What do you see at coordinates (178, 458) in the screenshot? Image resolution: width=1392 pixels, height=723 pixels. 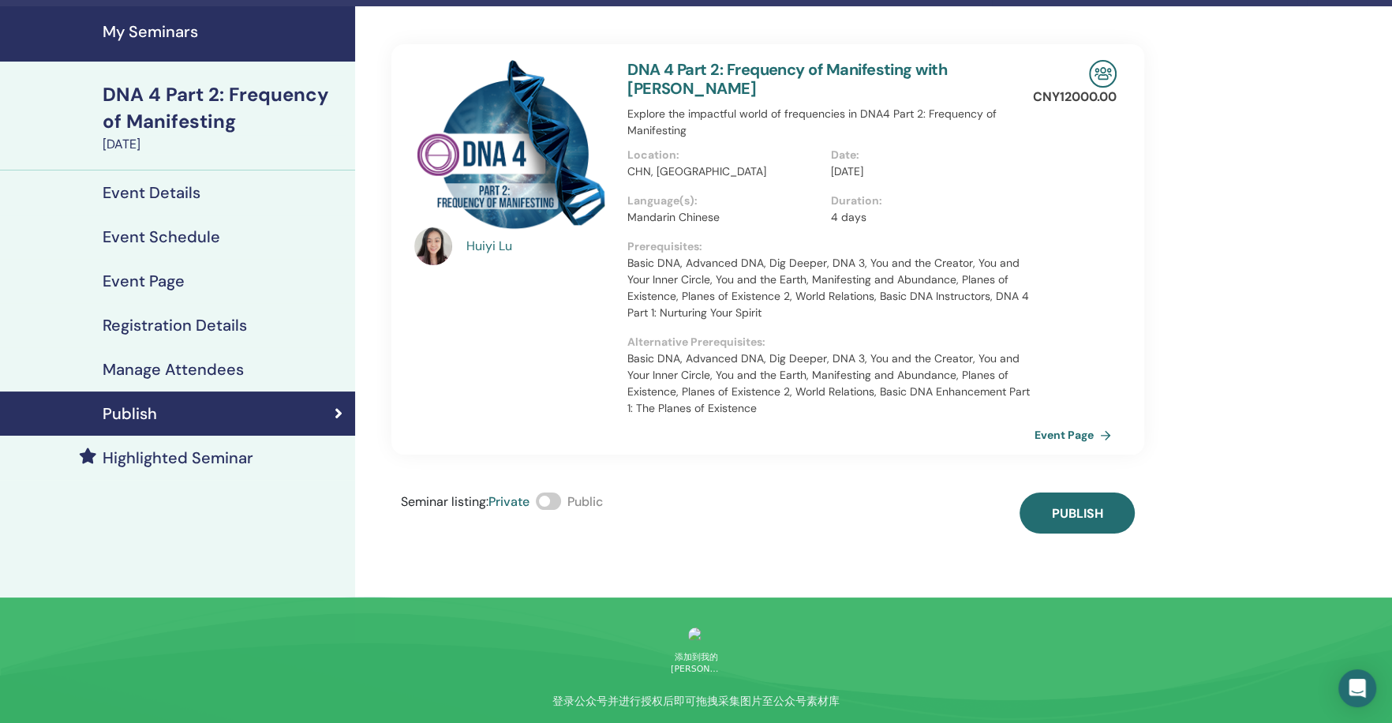 I see `h4: Highlighted Seminar` at bounding box center [178, 458].